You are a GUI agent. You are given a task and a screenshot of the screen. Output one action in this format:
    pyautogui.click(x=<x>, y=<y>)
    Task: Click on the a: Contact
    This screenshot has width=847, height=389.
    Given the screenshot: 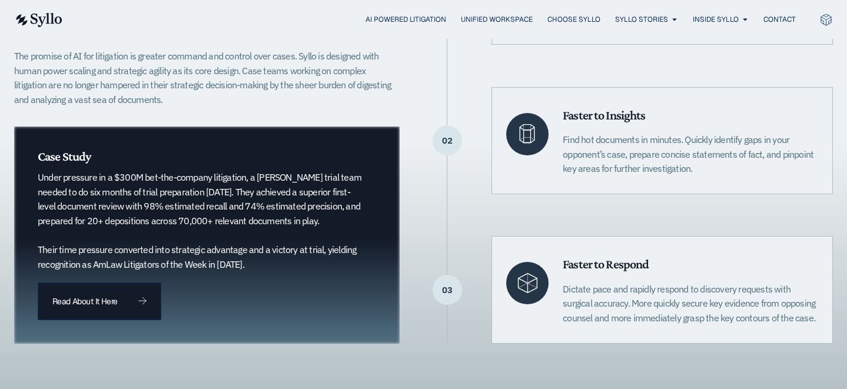 What is the action you would take?
    pyautogui.click(x=779, y=19)
    